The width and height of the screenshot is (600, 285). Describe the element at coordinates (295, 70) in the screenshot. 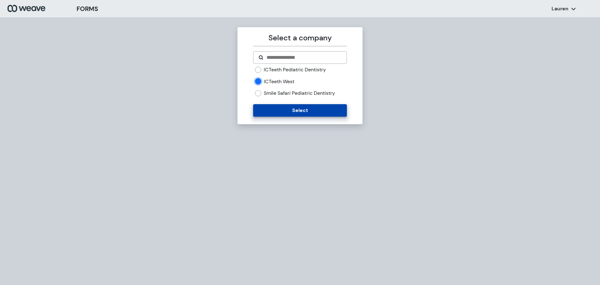

I see `label: ICTeeth Pediatric Dentistry` at that location.